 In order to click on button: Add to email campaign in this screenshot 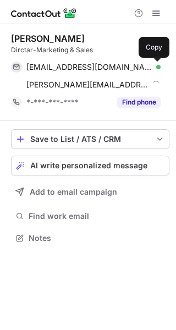, I will do `click(90, 192)`.